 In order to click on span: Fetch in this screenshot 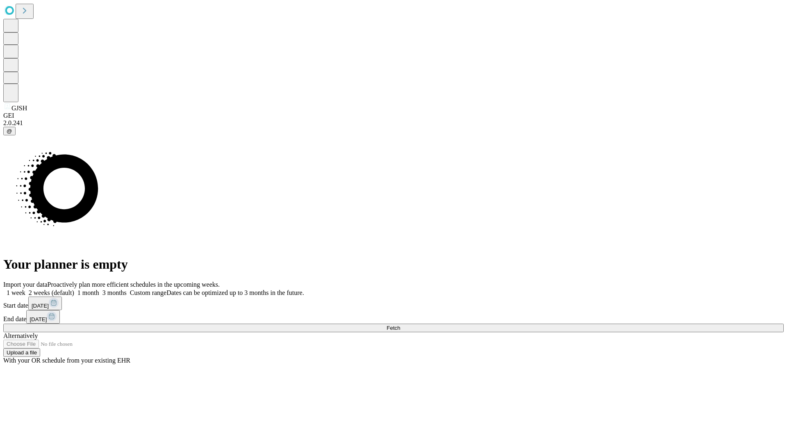, I will do `click(393, 328)`.